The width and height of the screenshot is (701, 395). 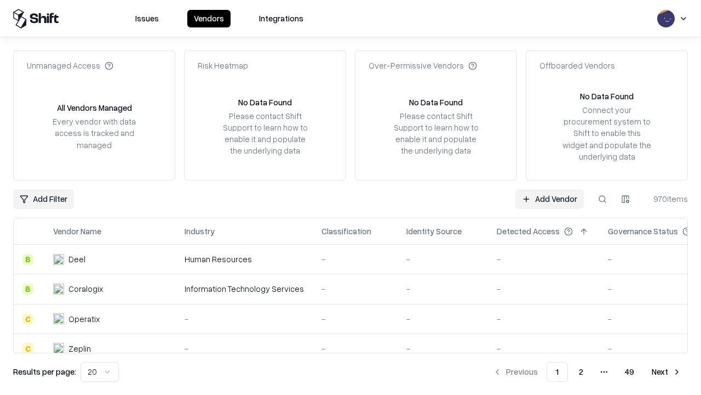 I want to click on button: 49, so click(x=630, y=372).